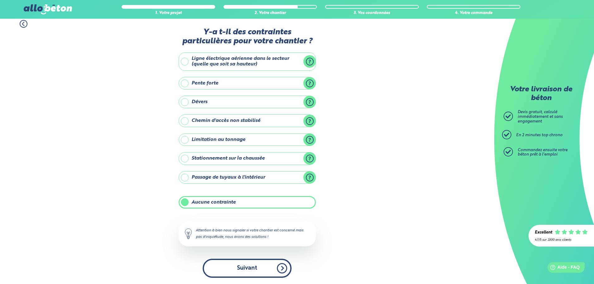 The height and width of the screenshot is (284, 594). What do you see at coordinates (247, 268) in the screenshot?
I see `button: Suivant` at bounding box center [247, 268].